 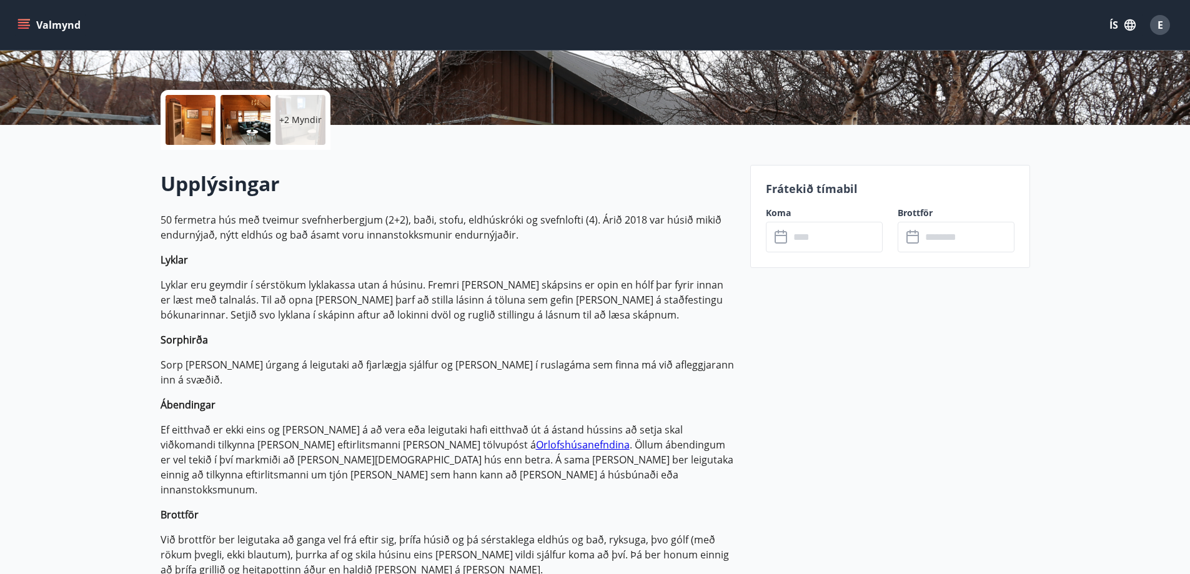 I want to click on p: +2 Myndir, so click(x=300, y=120).